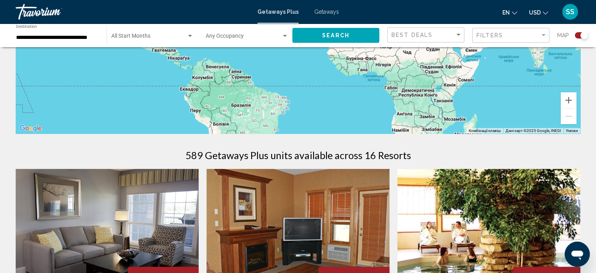  What do you see at coordinates (511, 35) in the screenshot?
I see `button: Filter` at bounding box center [511, 35].